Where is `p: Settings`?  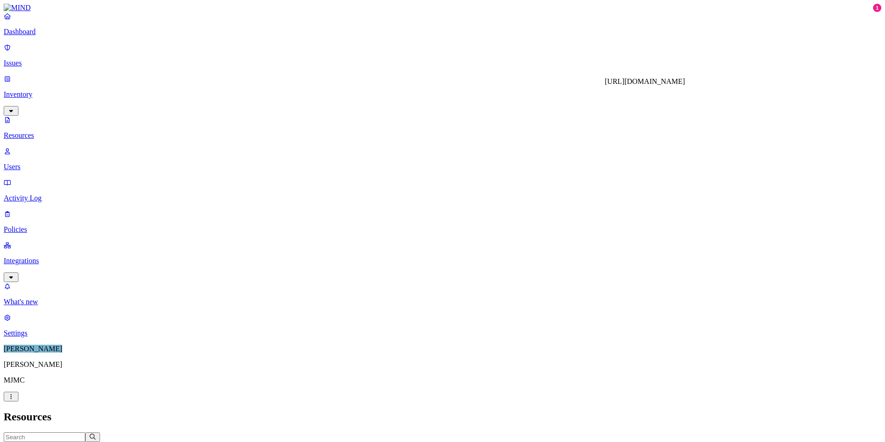
p: Settings is located at coordinates (442, 333).